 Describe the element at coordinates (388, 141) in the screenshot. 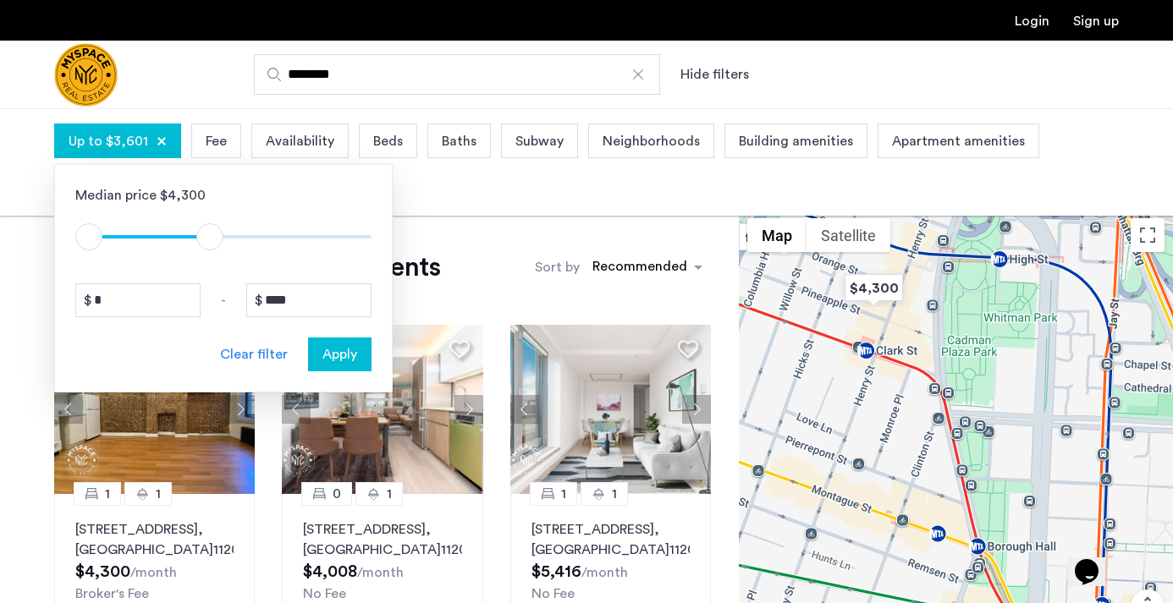

I see `span: Beds` at that location.